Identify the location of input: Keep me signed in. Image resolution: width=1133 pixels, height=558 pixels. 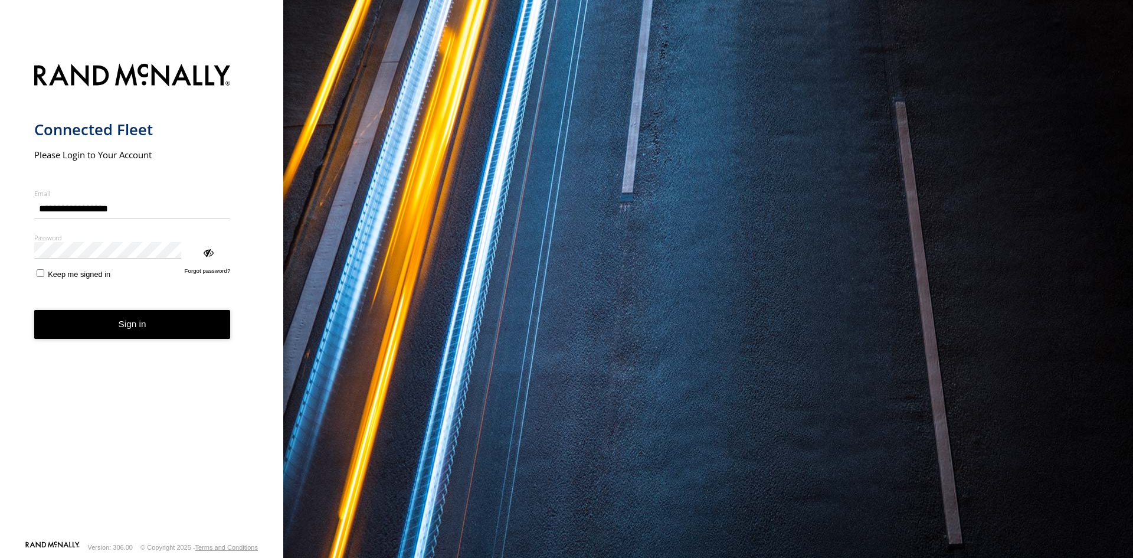
(40, 273).